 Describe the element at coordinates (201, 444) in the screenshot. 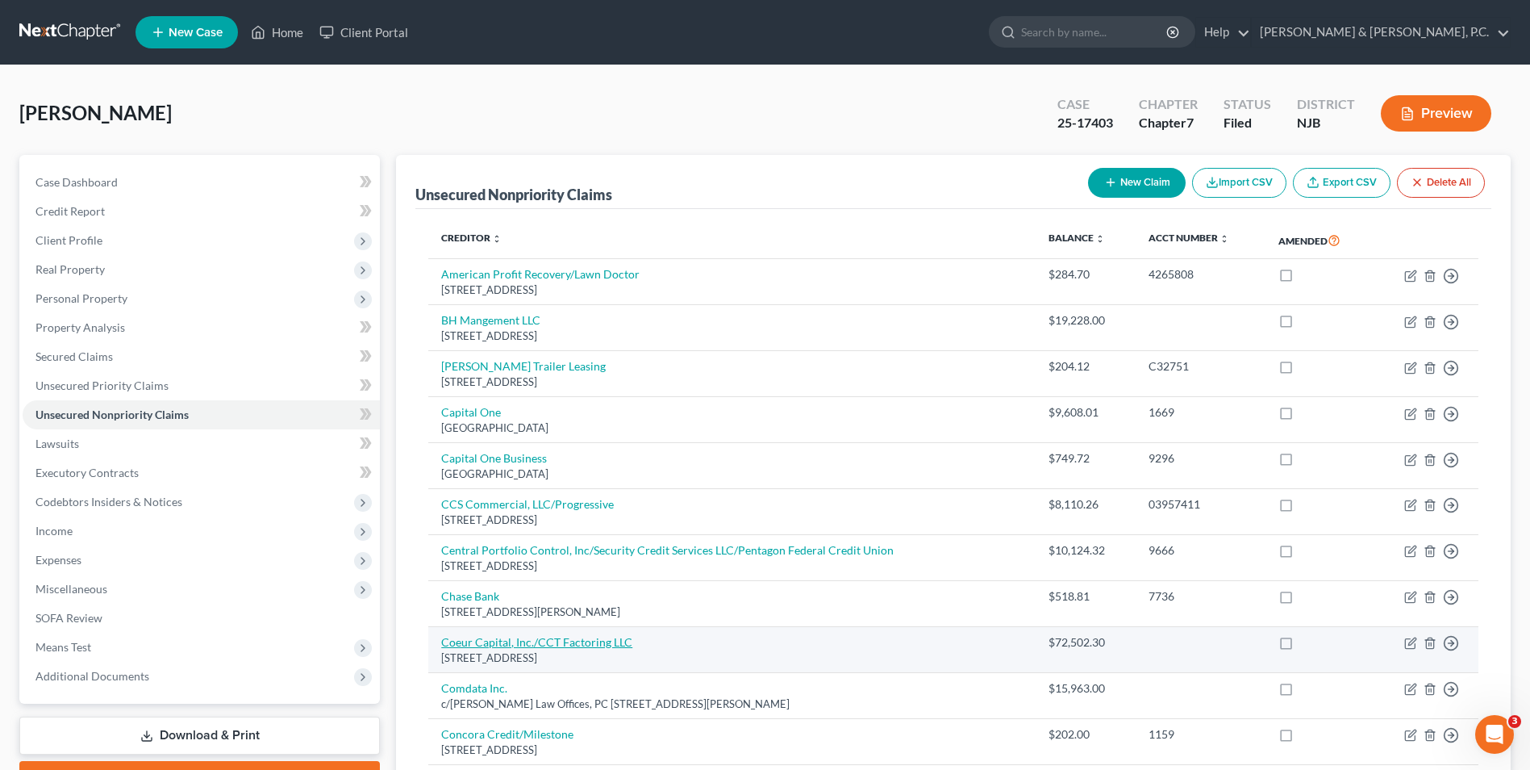

I see `a: Lawsuits` at that location.